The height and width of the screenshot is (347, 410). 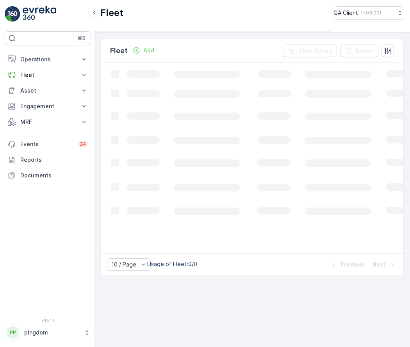 I want to click on button: Clear Filters, so click(x=309, y=51).